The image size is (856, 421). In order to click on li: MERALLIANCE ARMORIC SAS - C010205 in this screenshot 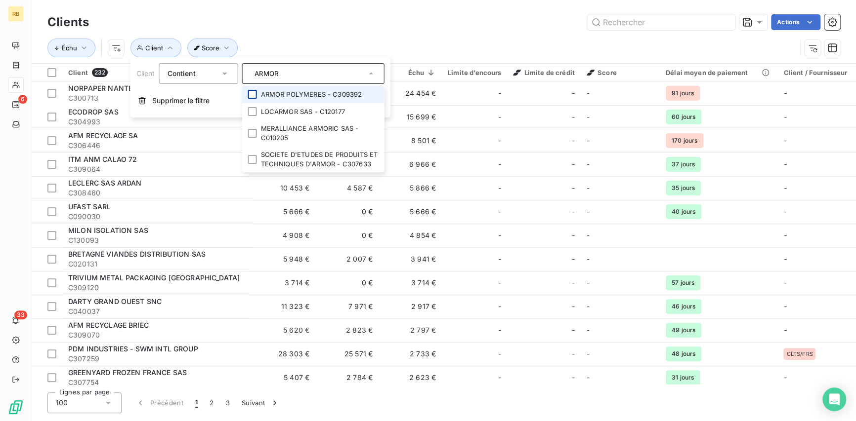, I will do `click(313, 133)`.